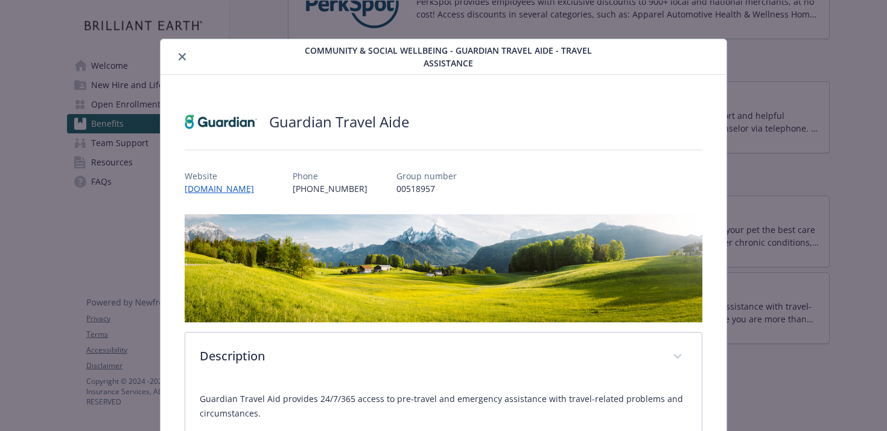 Image resolution: width=887 pixels, height=431 pixels. I want to click on p: Description, so click(429, 356).